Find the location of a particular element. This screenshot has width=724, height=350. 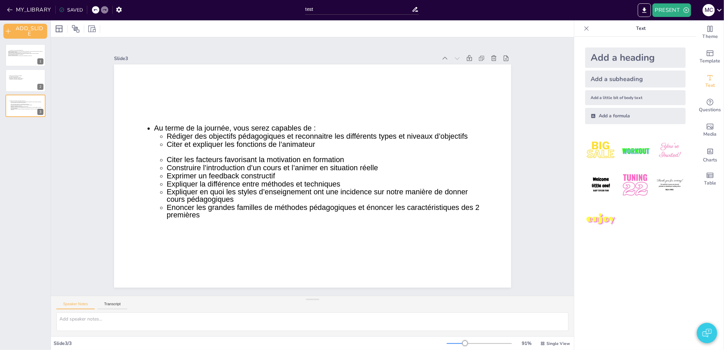

button: EXPORT_TO_POWERPOINT is located at coordinates (644, 10).